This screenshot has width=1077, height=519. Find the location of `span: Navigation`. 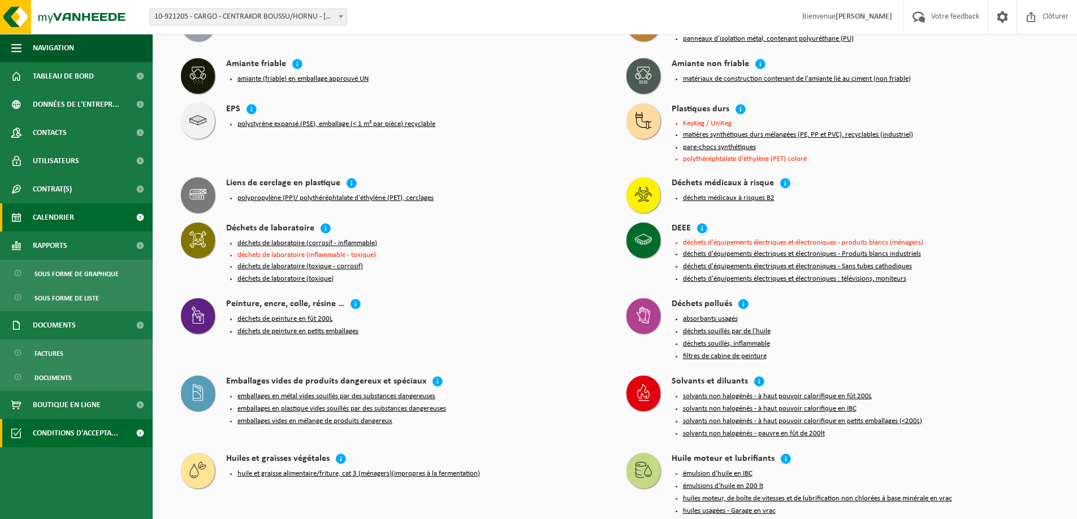

span: Navigation is located at coordinates (53, 48).